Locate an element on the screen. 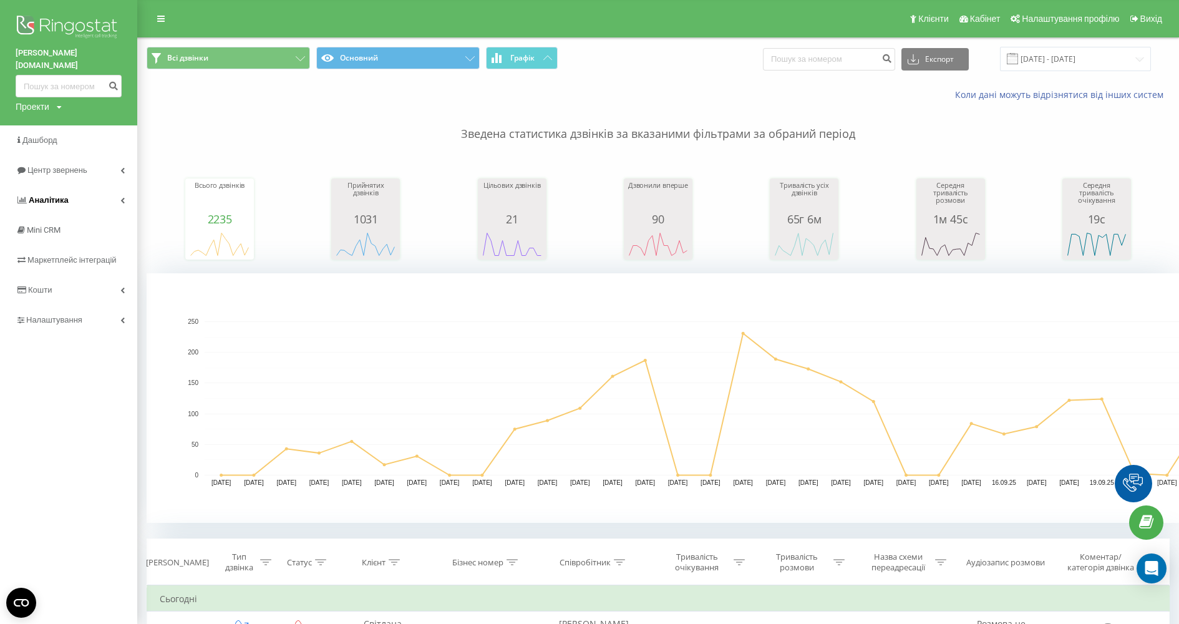 This screenshot has height=624, width=1179. text: 50 is located at coordinates (195, 444).